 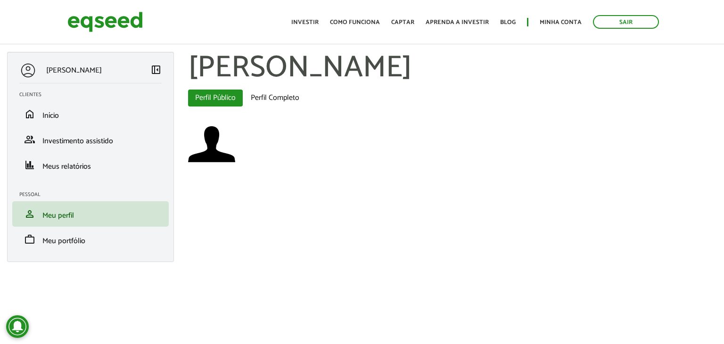 What do you see at coordinates (30, 114) in the screenshot?
I see `span: home` at bounding box center [30, 114].